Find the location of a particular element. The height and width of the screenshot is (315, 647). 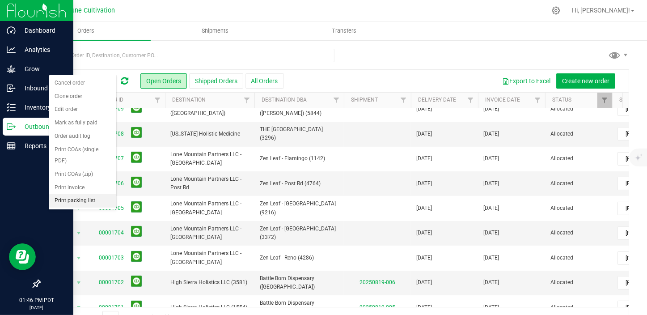

inline-svg: Dashboard is located at coordinates (11, 30).